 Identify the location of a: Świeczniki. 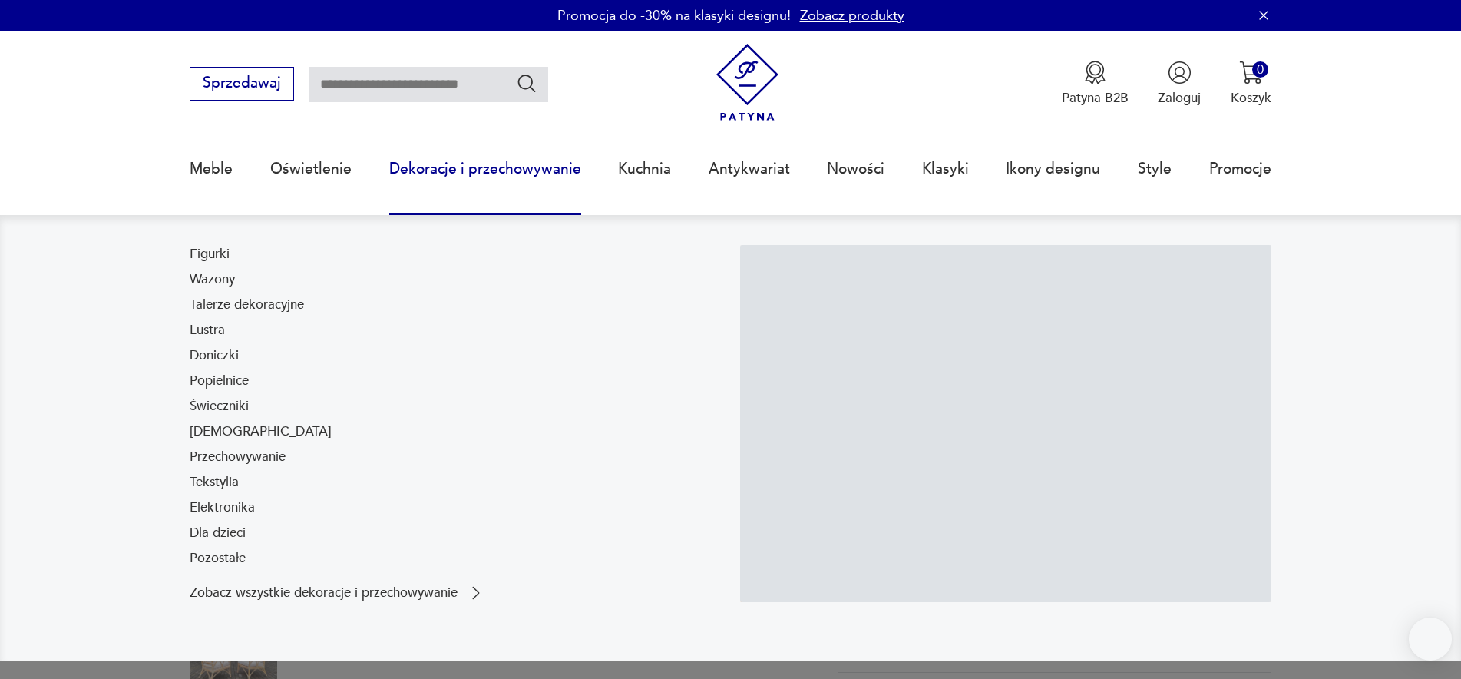
(219, 406).